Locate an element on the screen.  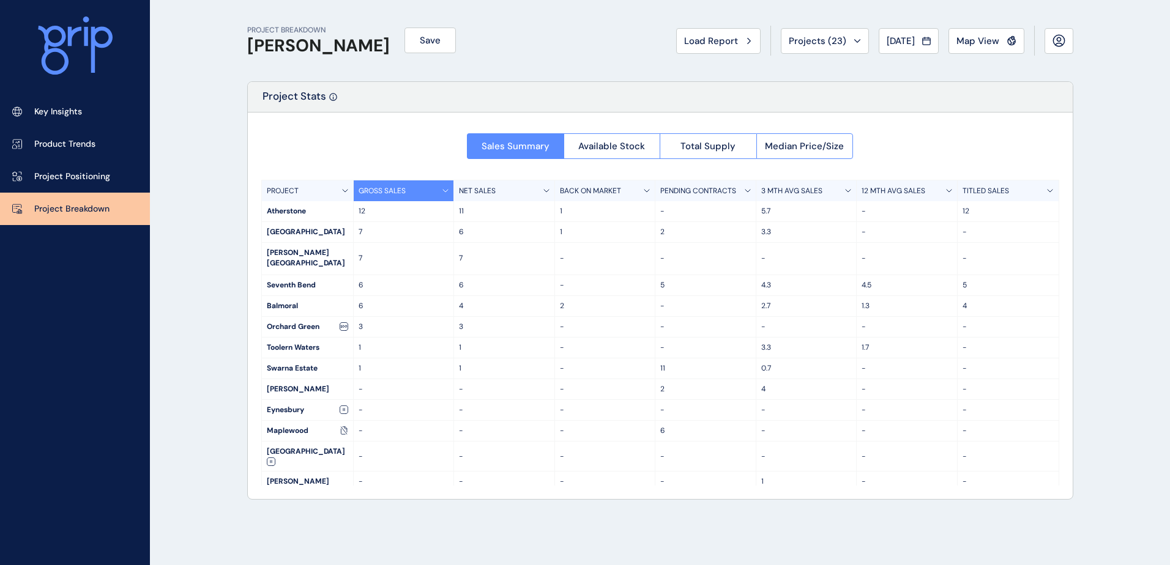
p: PROJECT is located at coordinates (283, 191).